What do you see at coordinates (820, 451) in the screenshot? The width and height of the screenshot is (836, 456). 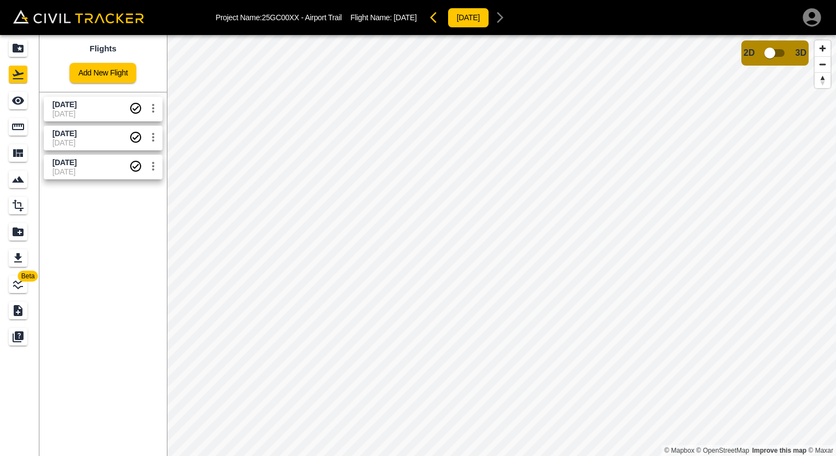 I see `a: Maxar` at bounding box center [820, 451].